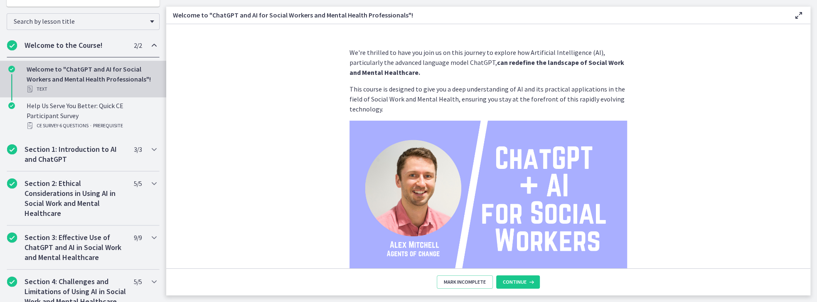 Image resolution: width=817 pixels, height=302 pixels. Describe the element at coordinates (465, 282) in the screenshot. I see `span: Mark Incomplete` at that location.